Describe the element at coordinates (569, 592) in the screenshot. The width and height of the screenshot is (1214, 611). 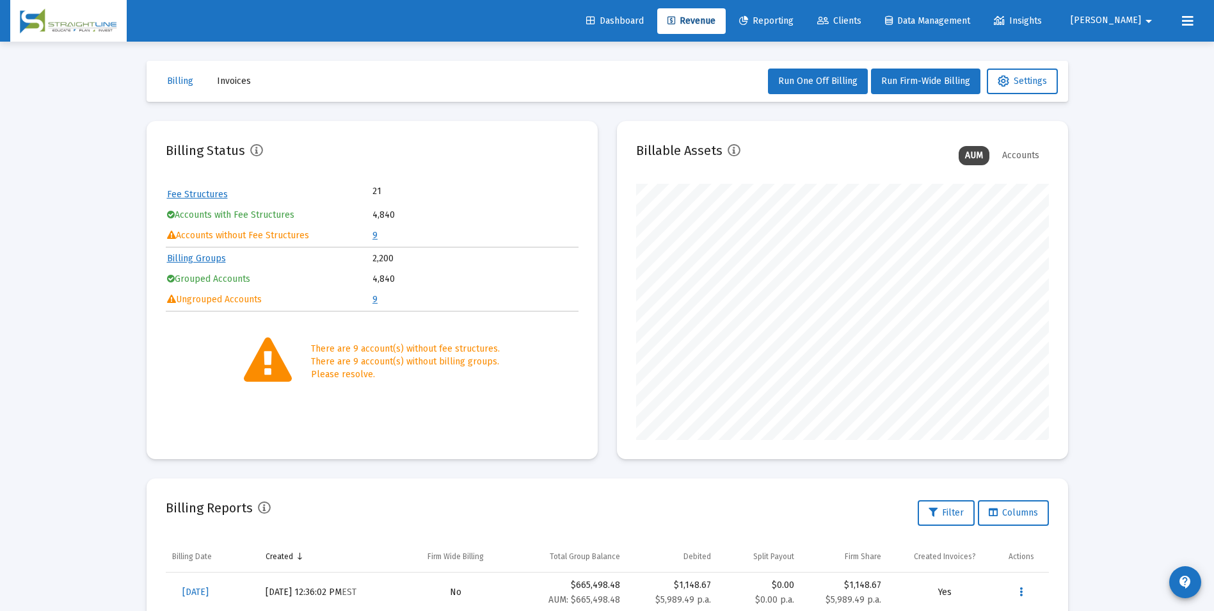
I see `div: $665,498.48` at that location.